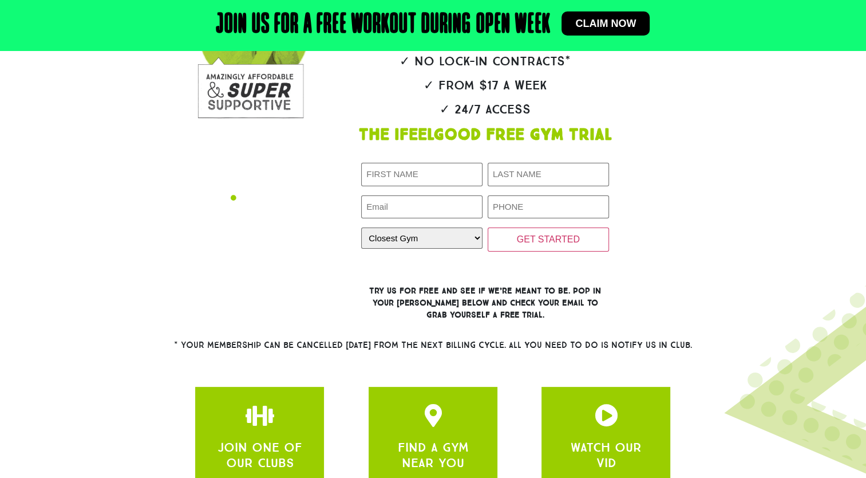  What do you see at coordinates (486, 61) in the screenshot?
I see `h2: ✓ No lock-in contracts*` at bounding box center [486, 61].